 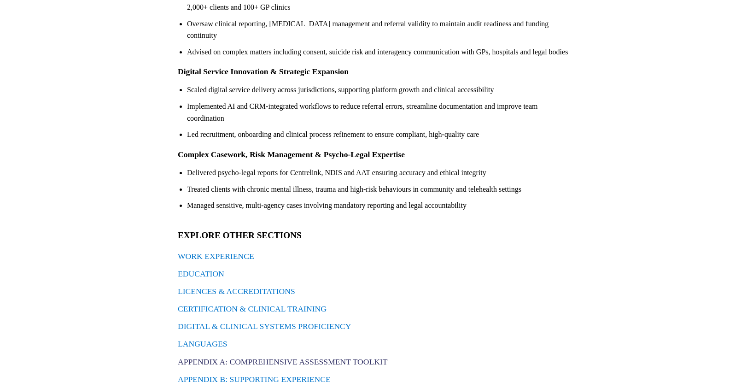 What do you see at coordinates (18, 18) in the screenshot?
I see `img: logo_orange.svg` at bounding box center [18, 18].